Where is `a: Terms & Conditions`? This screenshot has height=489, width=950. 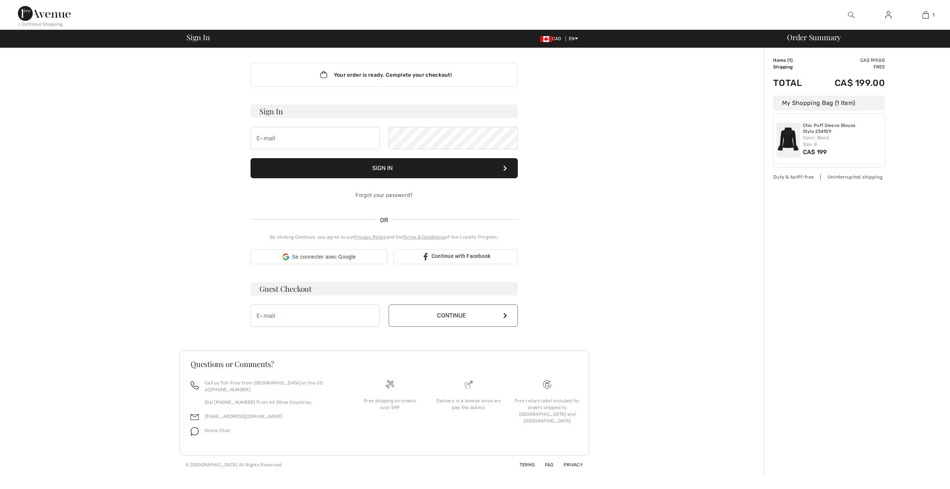 a: Terms & Conditions is located at coordinates (424, 237).